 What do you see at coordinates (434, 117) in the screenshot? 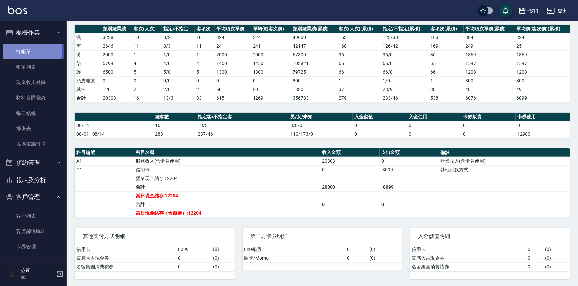
I see `th: 入金使用` at bounding box center [434, 117].